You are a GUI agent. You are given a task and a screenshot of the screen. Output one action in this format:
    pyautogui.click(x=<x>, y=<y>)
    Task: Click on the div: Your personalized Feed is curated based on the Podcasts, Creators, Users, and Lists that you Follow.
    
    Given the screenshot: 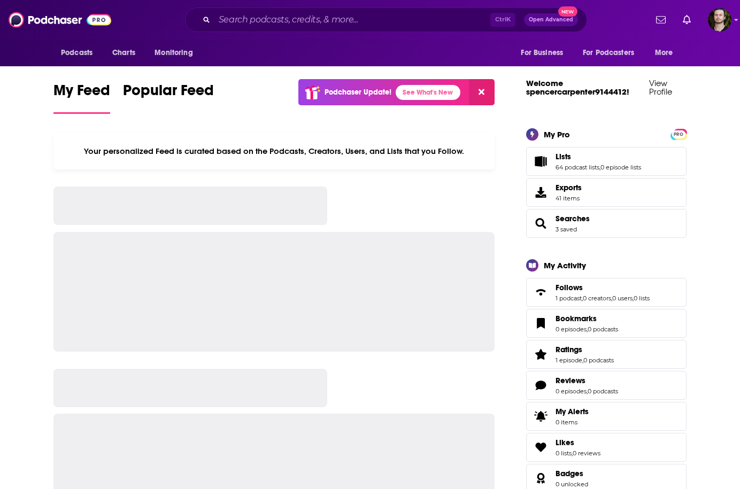 What is the action you would take?
    pyautogui.click(x=274, y=151)
    